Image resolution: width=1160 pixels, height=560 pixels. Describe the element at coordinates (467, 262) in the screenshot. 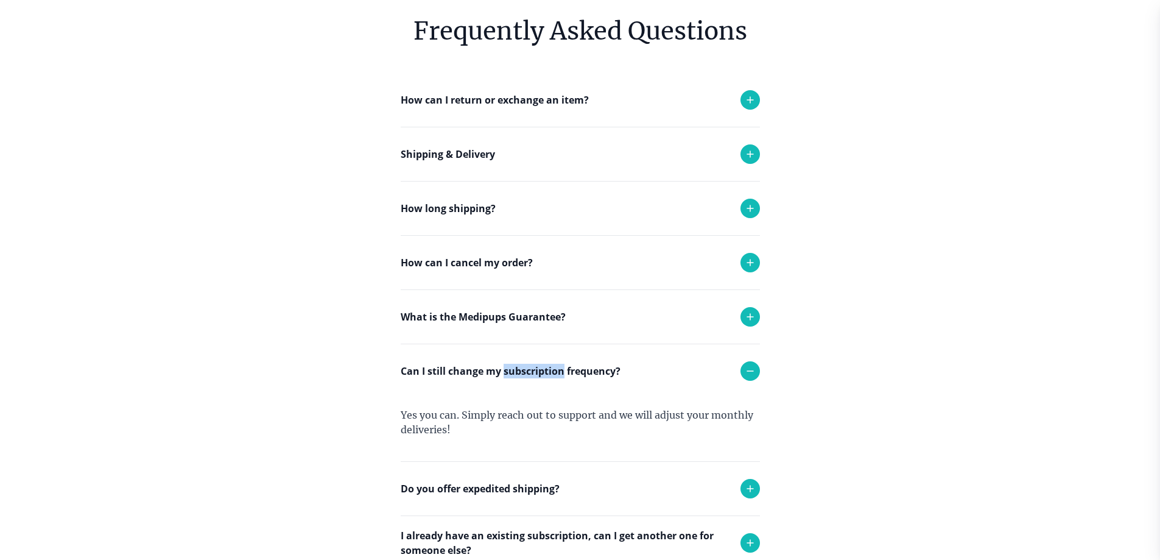

I see `p: How can I cancel my order?` at that location.